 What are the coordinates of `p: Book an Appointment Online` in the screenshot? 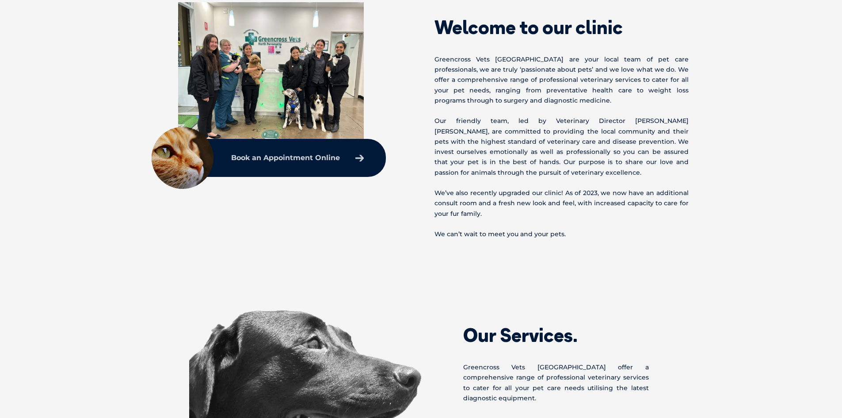 It's located at (286, 158).